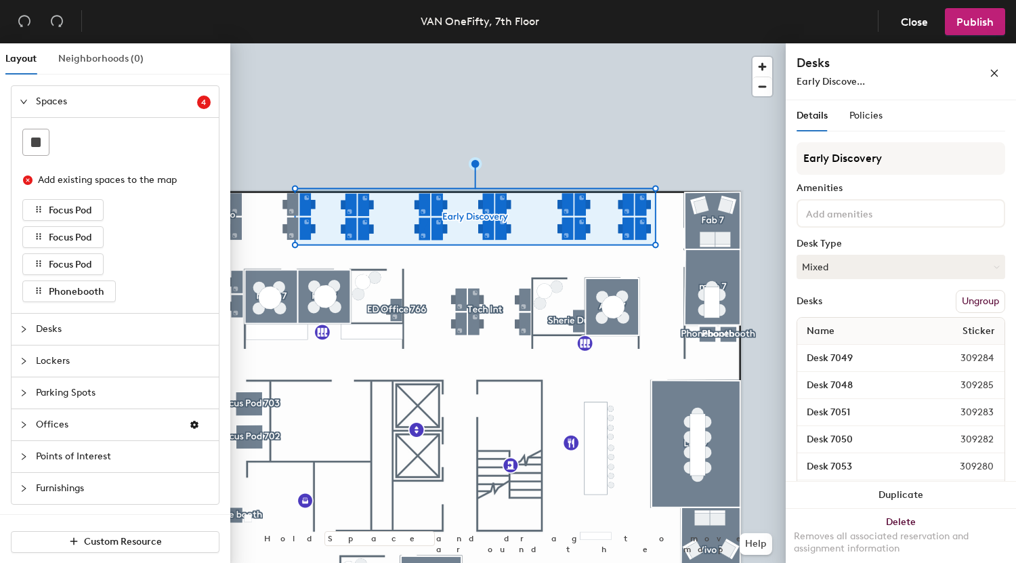  What do you see at coordinates (101, 58) in the screenshot?
I see `span: Neighborhoods (0)` at bounding box center [101, 58].